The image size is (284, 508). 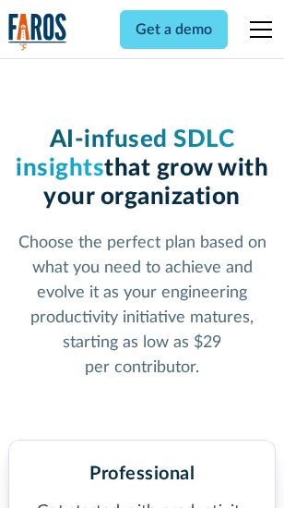 What do you see at coordinates (258, 30) in the screenshot?
I see `div: menu` at bounding box center [258, 30].